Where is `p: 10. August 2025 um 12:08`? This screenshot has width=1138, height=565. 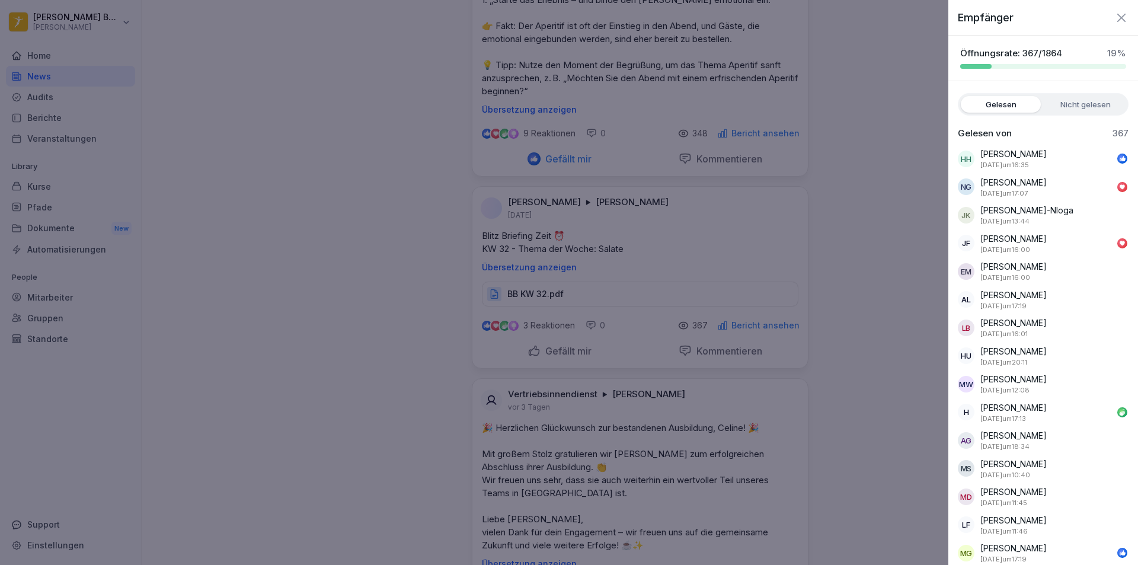
p: 10. August 2025 um 12:08 is located at coordinates (1004, 390).